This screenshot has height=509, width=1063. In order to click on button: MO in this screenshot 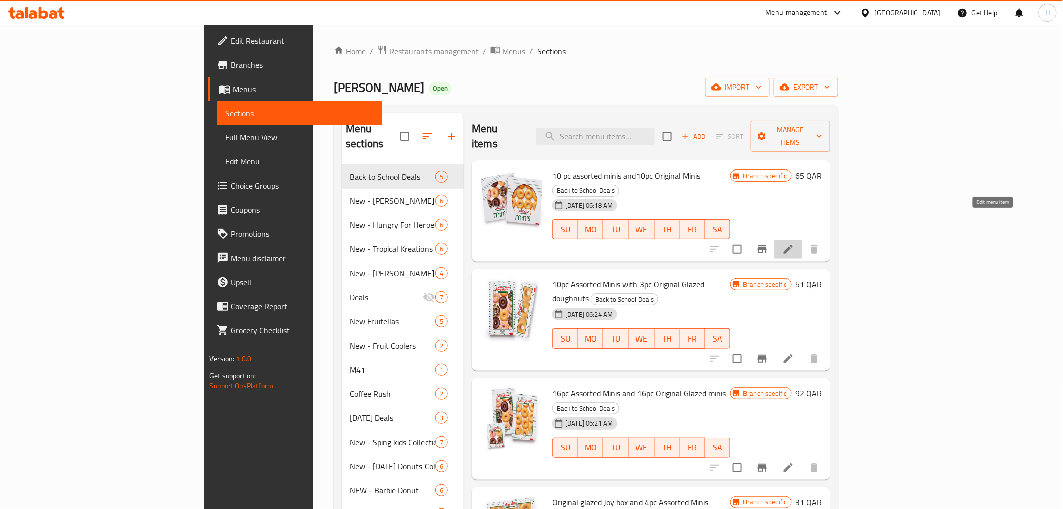, I will do `click(591, 447)`.